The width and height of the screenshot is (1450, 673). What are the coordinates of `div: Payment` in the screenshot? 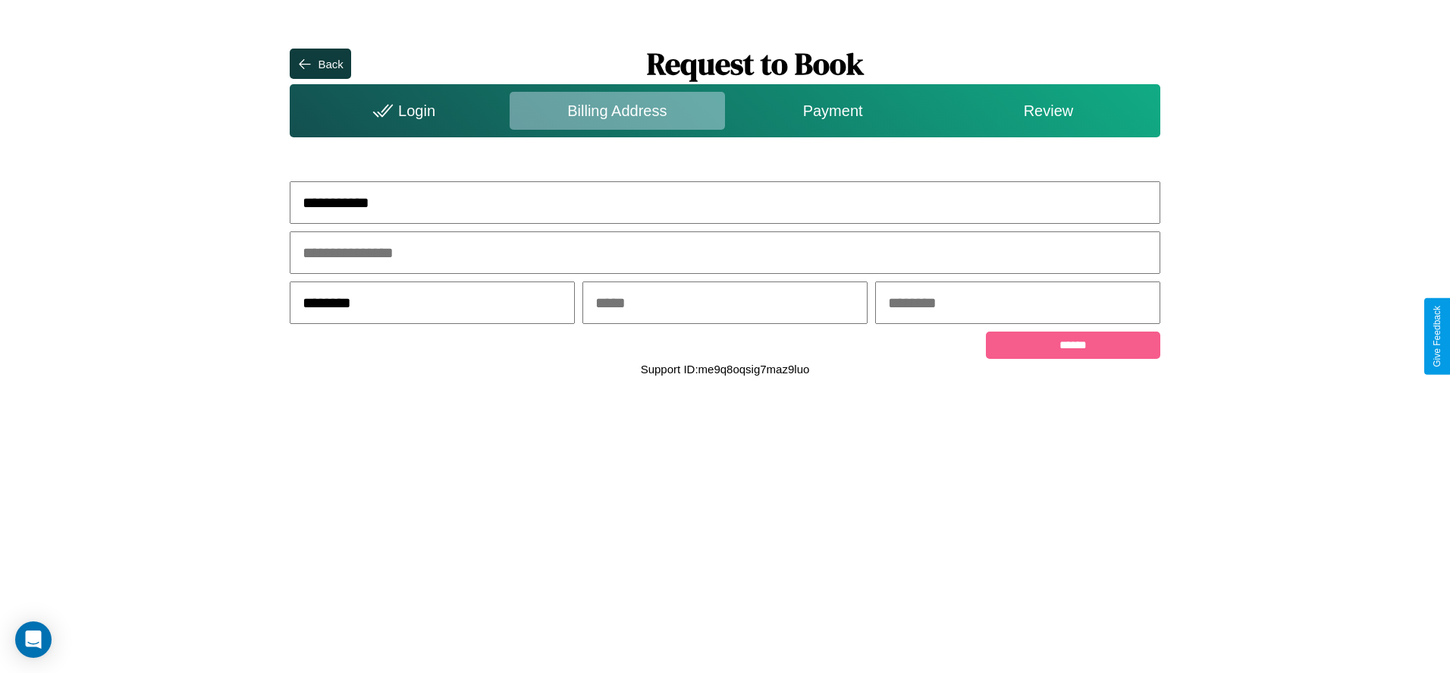 It's located at (833, 111).